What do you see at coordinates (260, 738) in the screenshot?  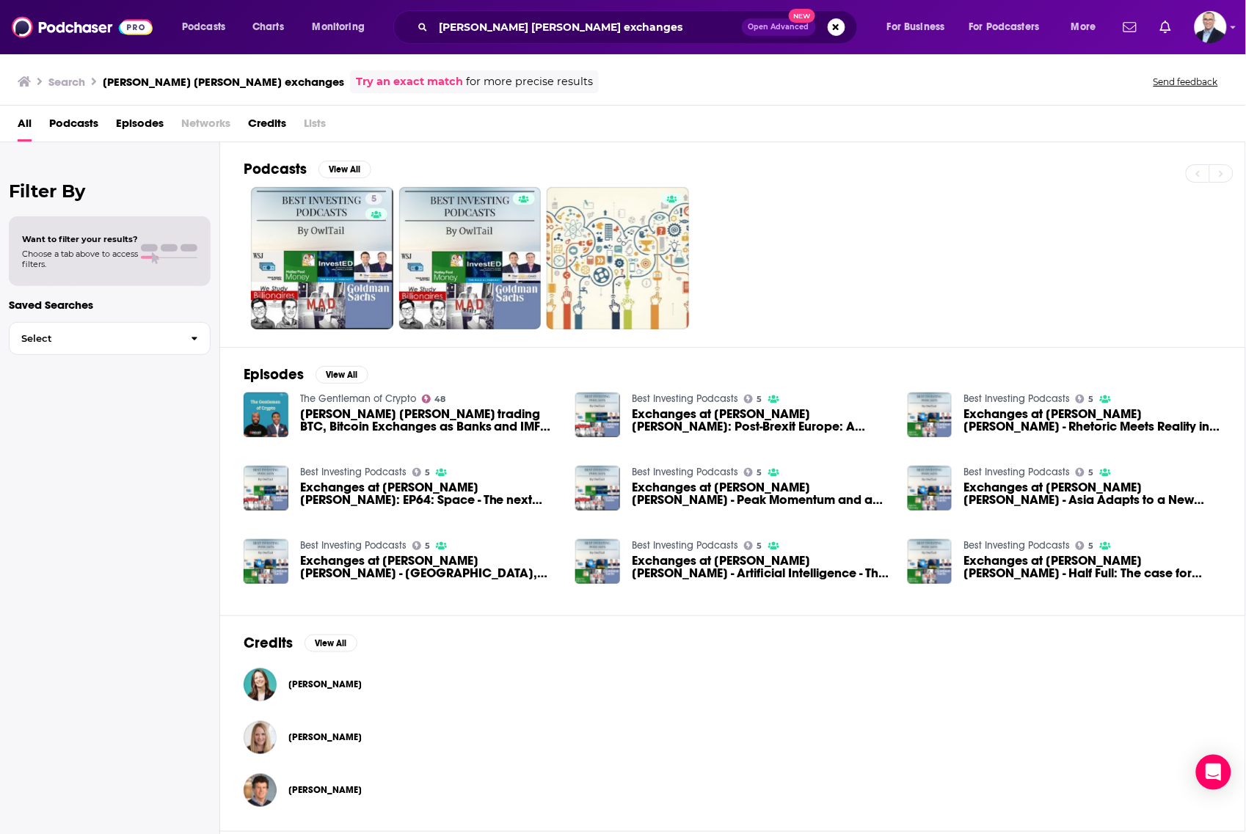 I see `img: Allison Nathan` at bounding box center [260, 738].